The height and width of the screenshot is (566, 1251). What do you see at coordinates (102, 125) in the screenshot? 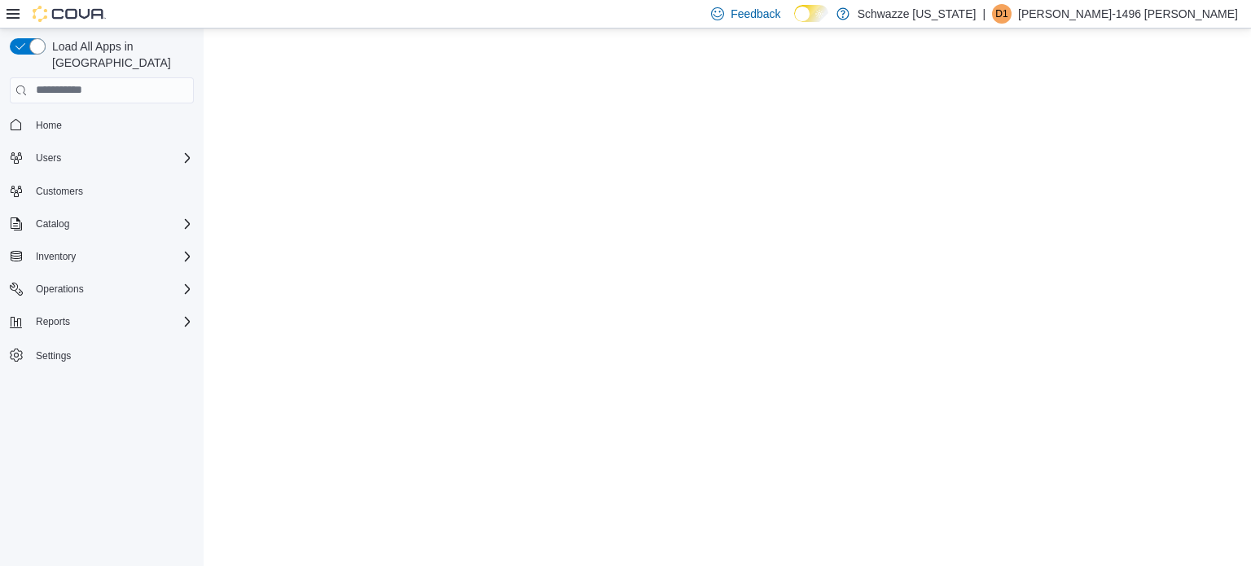
I see `button: Home` at bounding box center [102, 125].